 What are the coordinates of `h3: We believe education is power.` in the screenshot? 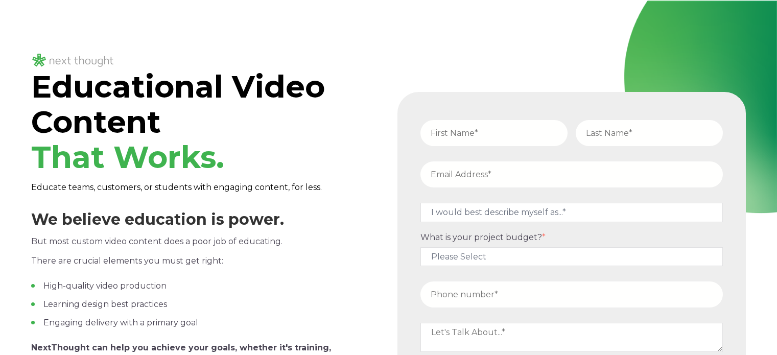 It's located at (205, 220).